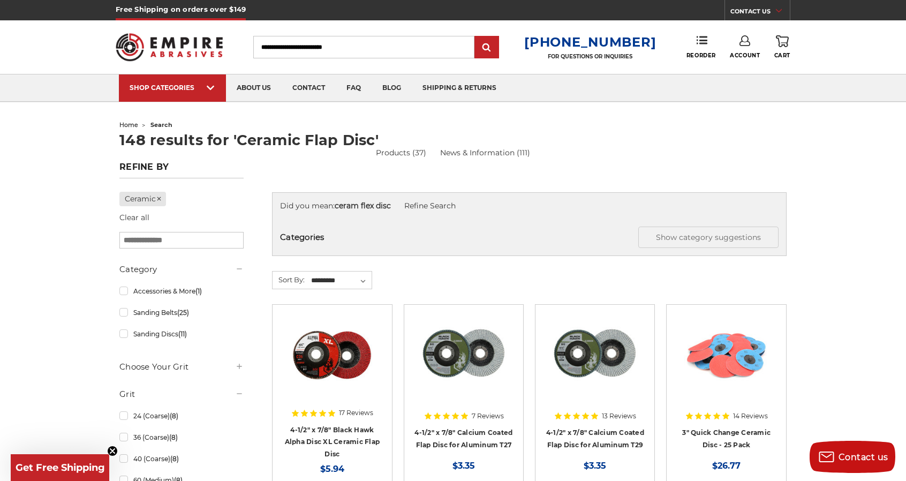 This screenshot has height=481, width=906. What do you see at coordinates (181, 291) in the screenshot?
I see `a: Accessories & More` at bounding box center [181, 291].